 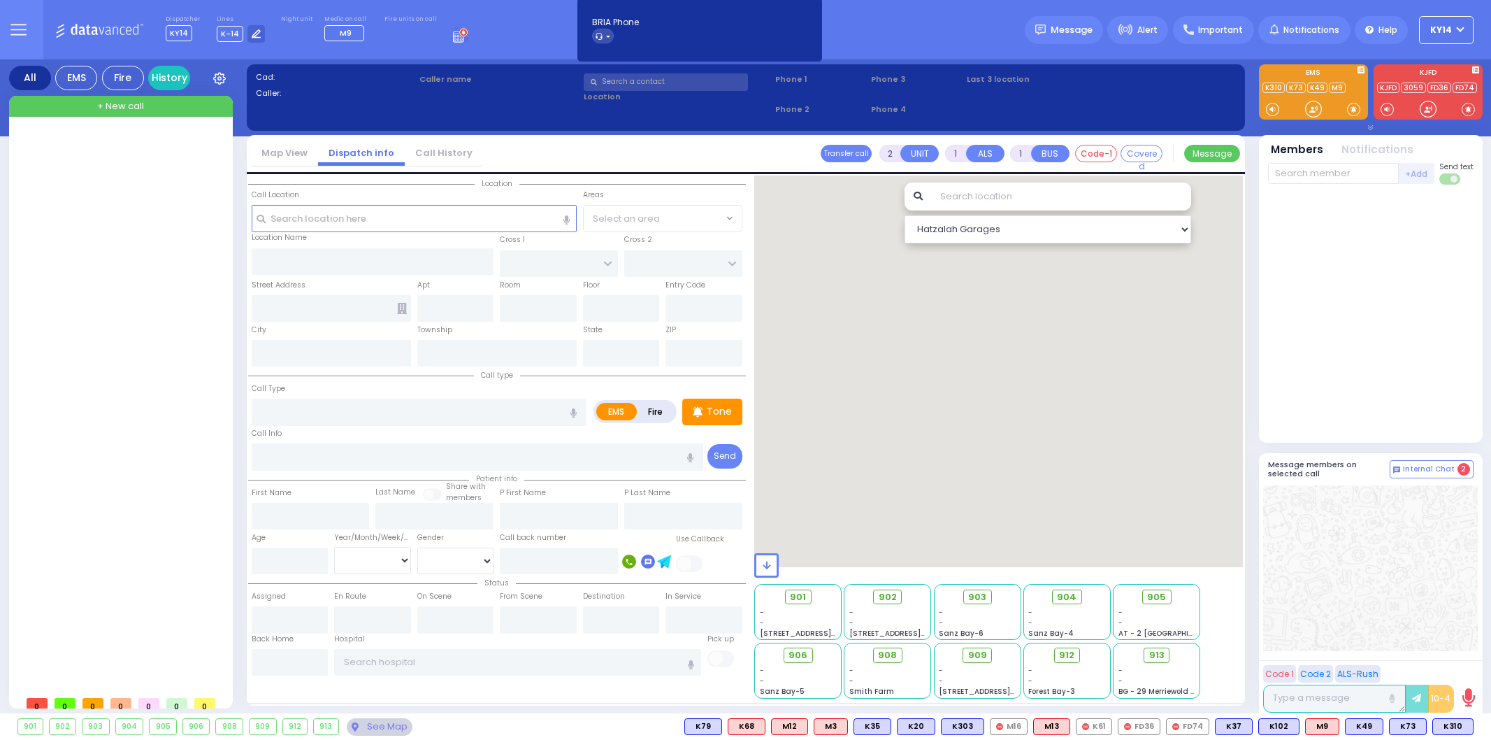 What do you see at coordinates (677, 96) in the screenshot?
I see `label: Location` at bounding box center [677, 96].